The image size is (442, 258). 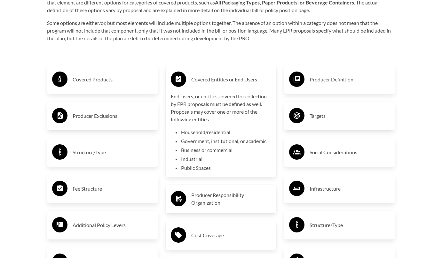 What do you see at coordinates (112, 116) in the screenshot?
I see `h3: Producer Exclusions` at bounding box center [112, 116].